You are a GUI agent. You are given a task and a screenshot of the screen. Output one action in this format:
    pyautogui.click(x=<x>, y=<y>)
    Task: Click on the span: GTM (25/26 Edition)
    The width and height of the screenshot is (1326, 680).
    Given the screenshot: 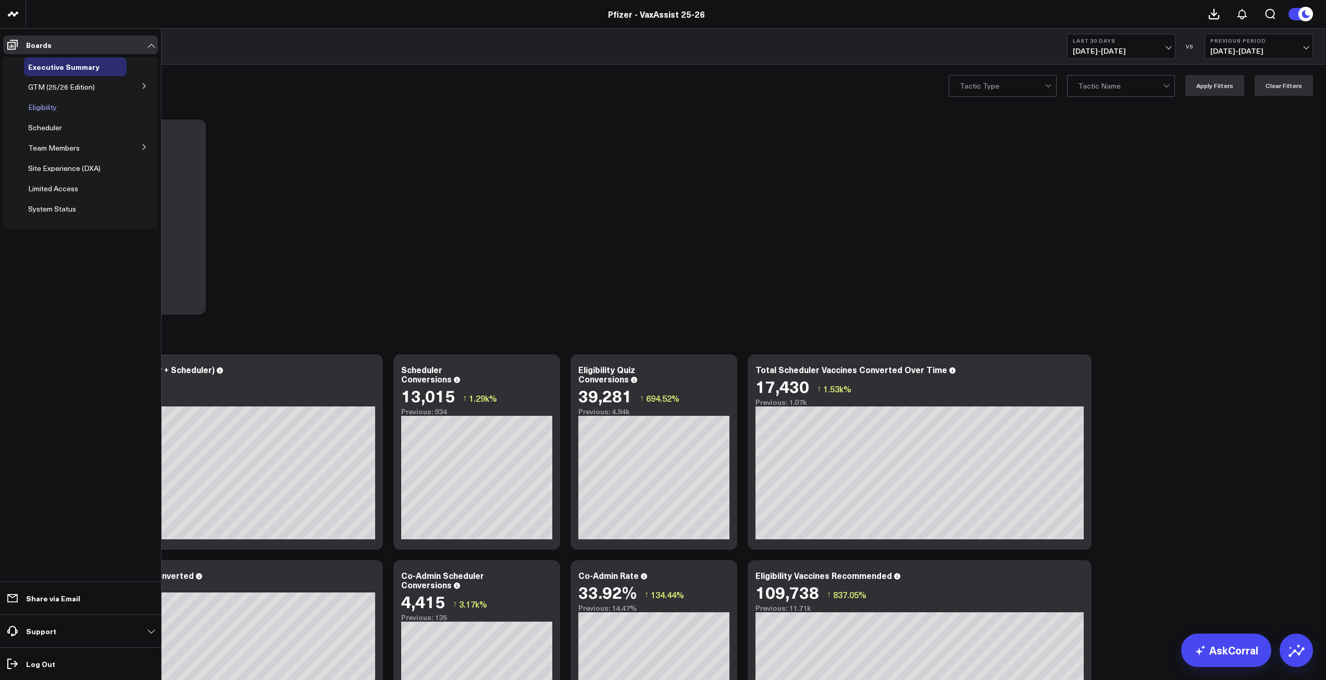 What is the action you would take?
    pyautogui.click(x=61, y=87)
    